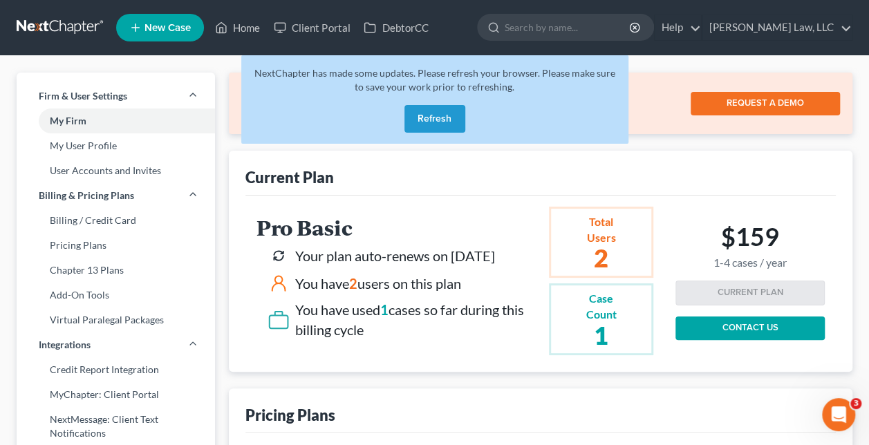  I want to click on span: 1, so click(384, 310).